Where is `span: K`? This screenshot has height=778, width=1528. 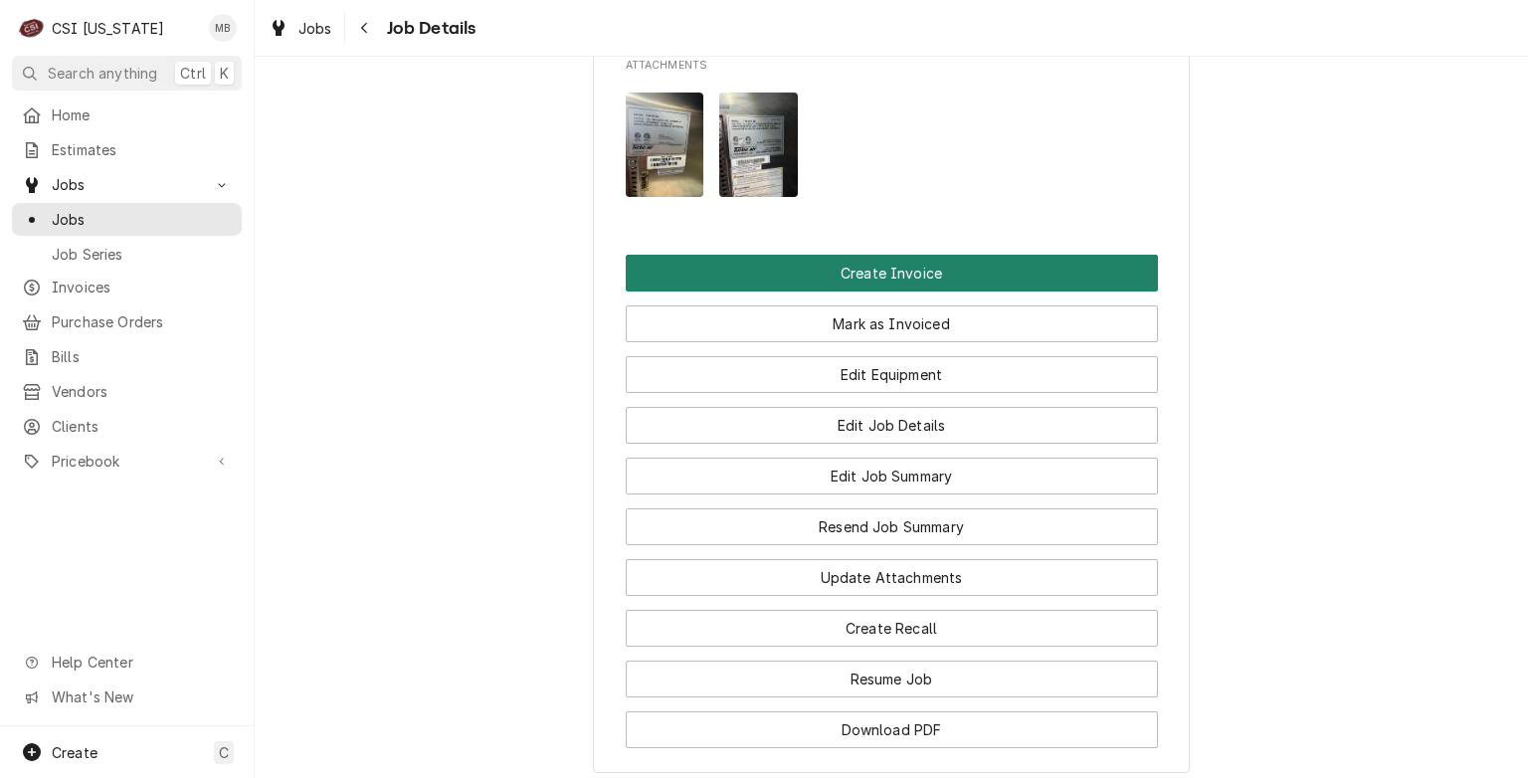 span: K is located at coordinates (224, 73).